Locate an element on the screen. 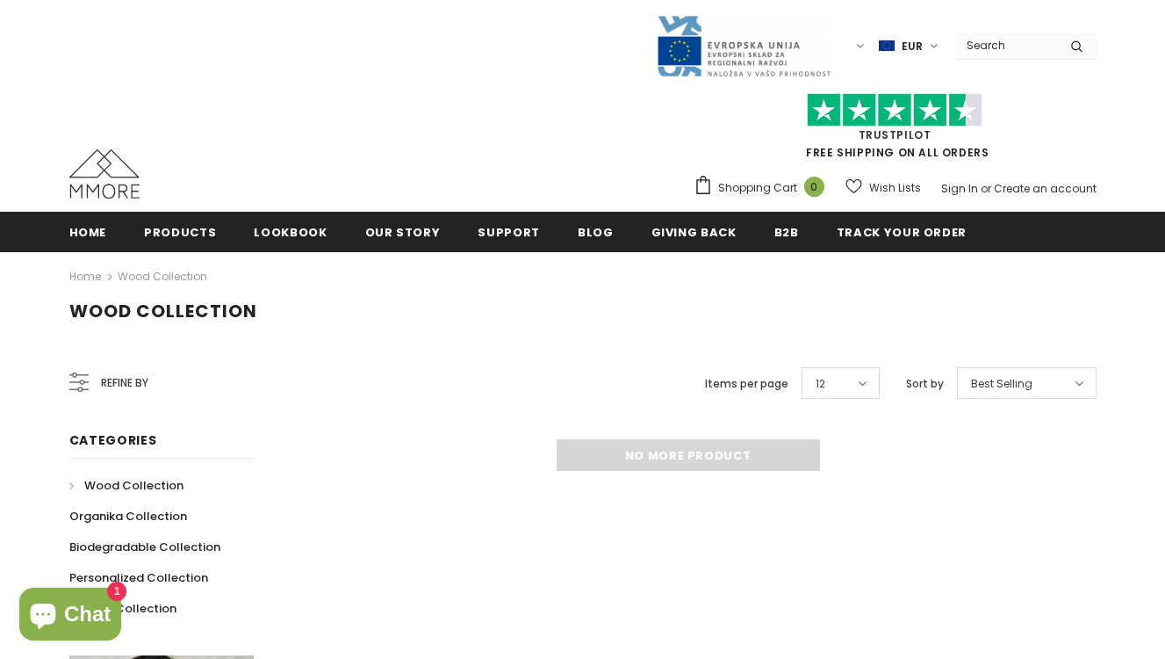  a: Biodegradable Collection is located at coordinates (145, 546).